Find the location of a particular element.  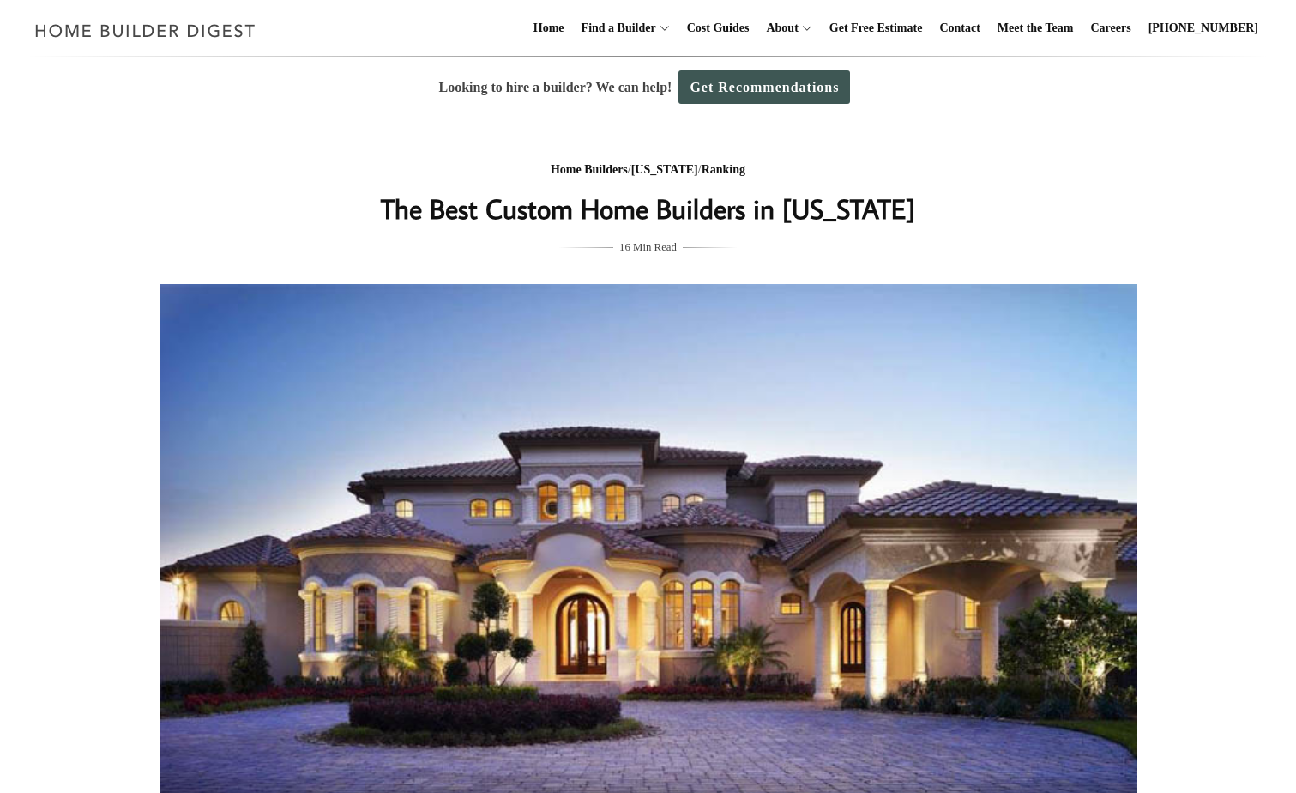

a: Get Free Estimate is located at coordinates (876, 28).